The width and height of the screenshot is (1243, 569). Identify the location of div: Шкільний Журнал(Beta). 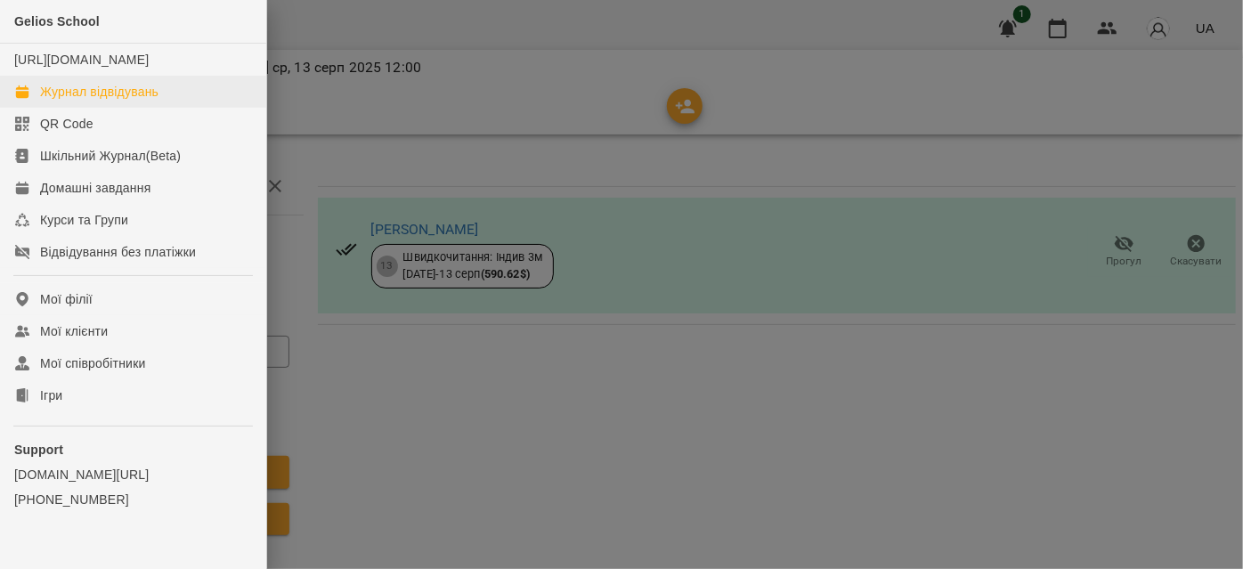
(110, 156).